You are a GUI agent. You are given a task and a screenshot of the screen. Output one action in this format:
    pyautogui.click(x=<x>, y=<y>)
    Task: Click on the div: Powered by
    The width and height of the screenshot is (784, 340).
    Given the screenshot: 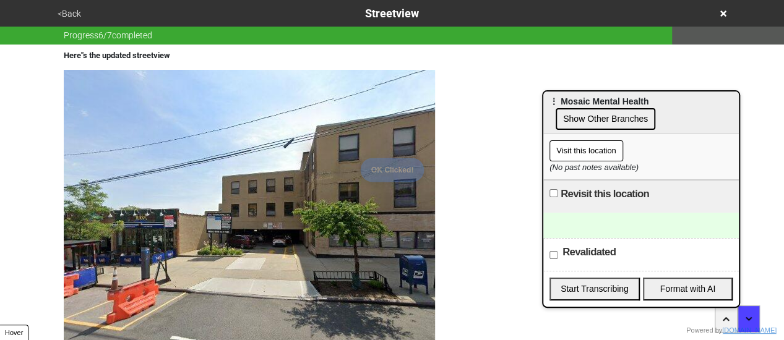 What is the action you would take?
    pyautogui.click(x=731, y=330)
    